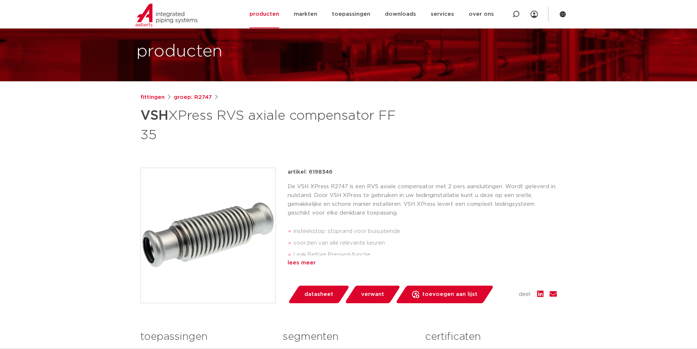  Describe the element at coordinates (348, 337) in the screenshot. I see `h3: segmenten` at that location.